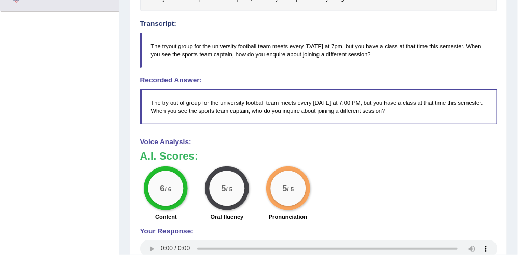 The width and height of the screenshot is (523, 255). What do you see at coordinates (169, 156) in the screenshot?
I see `b: A.I. Scores:` at bounding box center [169, 156].